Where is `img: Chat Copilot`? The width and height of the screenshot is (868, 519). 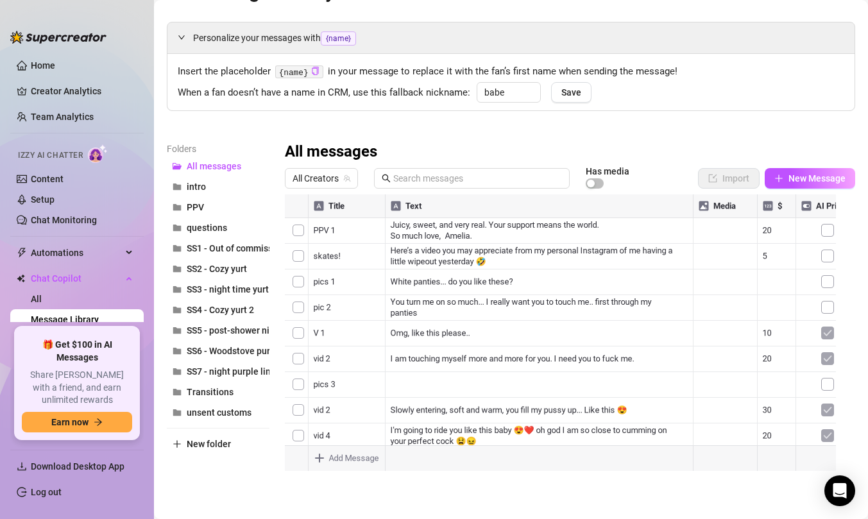
img: Chat Copilot is located at coordinates (21, 279).